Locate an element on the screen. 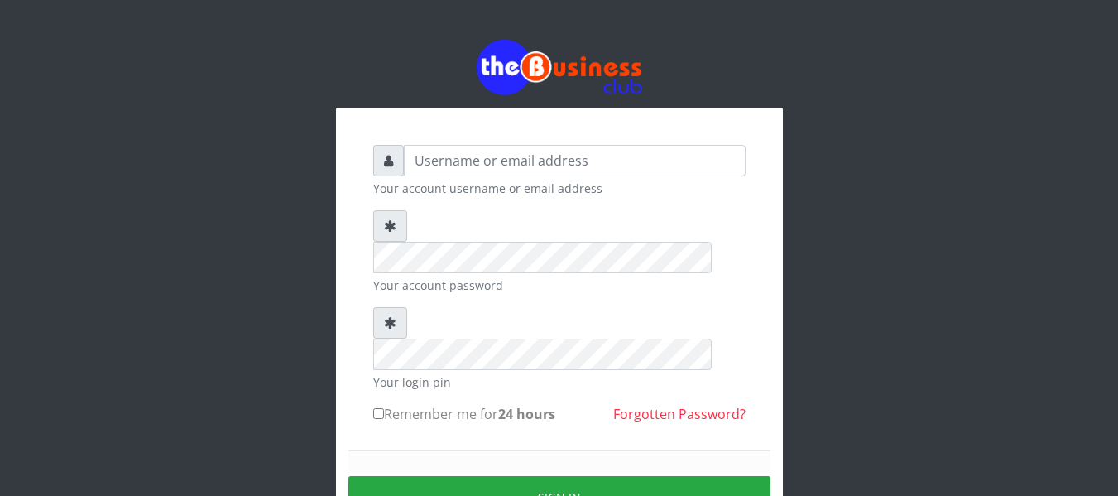 The image size is (1118, 496). input: Remember me for24 hours is located at coordinates (378, 413).